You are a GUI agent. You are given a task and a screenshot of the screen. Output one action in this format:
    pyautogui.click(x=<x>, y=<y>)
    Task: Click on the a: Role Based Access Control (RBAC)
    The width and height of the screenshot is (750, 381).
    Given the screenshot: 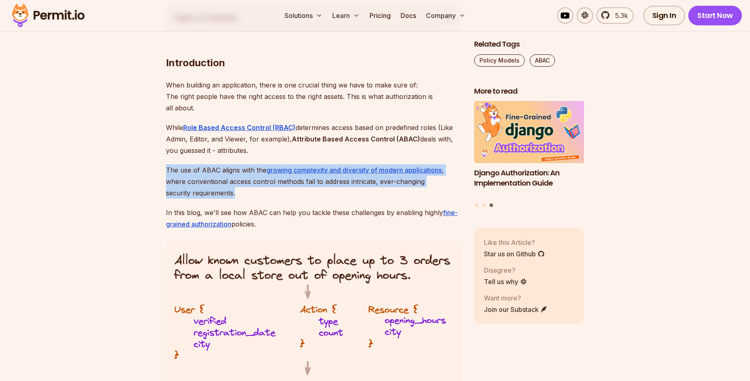 What is the action you would take?
    pyautogui.click(x=239, y=128)
    